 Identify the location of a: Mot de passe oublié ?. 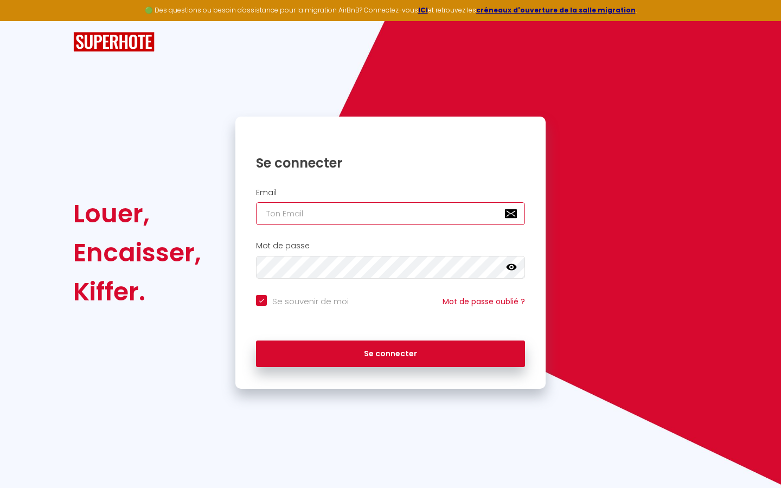
(484, 301).